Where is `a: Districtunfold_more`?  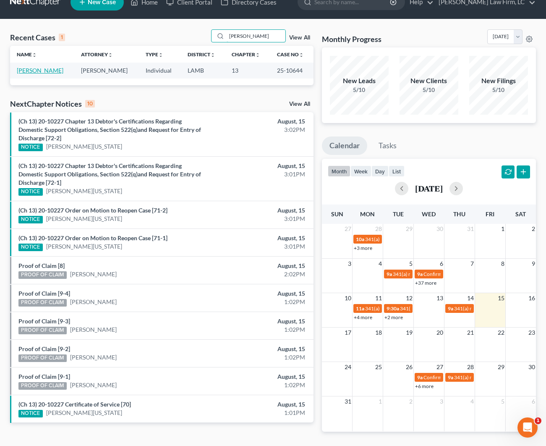
a: Districtunfold_more is located at coordinates (202, 54).